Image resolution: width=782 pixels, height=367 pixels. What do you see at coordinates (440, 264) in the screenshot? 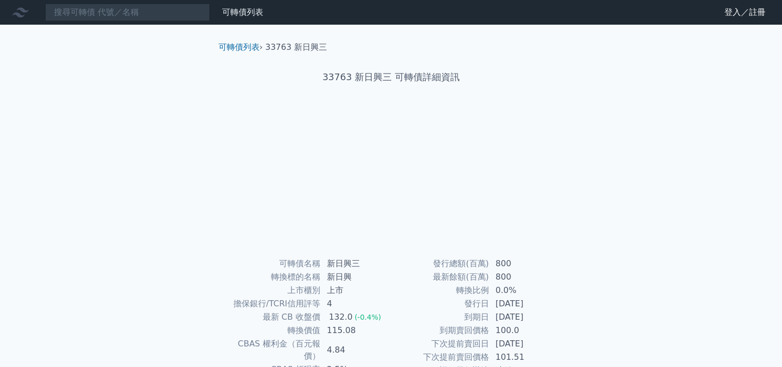
I see `td: 發行總額(百萬)` at bounding box center [440, 264].